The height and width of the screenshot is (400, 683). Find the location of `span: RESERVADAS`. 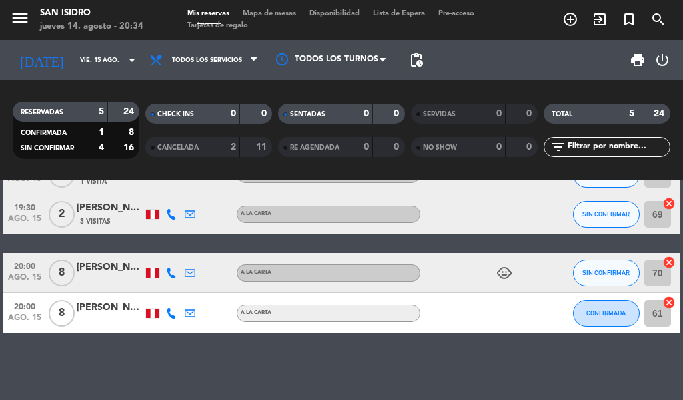

span: RESERVADAS is located at coordinates (42, 112).